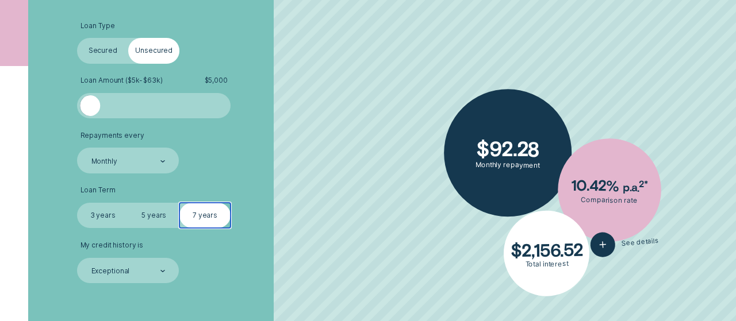 This screenshot has width=736, height=321. I want to click on span: My credit history is, so click(112, 245).